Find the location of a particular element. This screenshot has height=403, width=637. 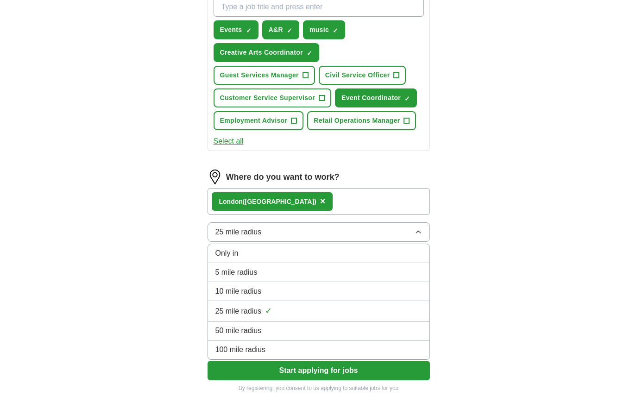

img: location.png is located at coordinates (215, 177).